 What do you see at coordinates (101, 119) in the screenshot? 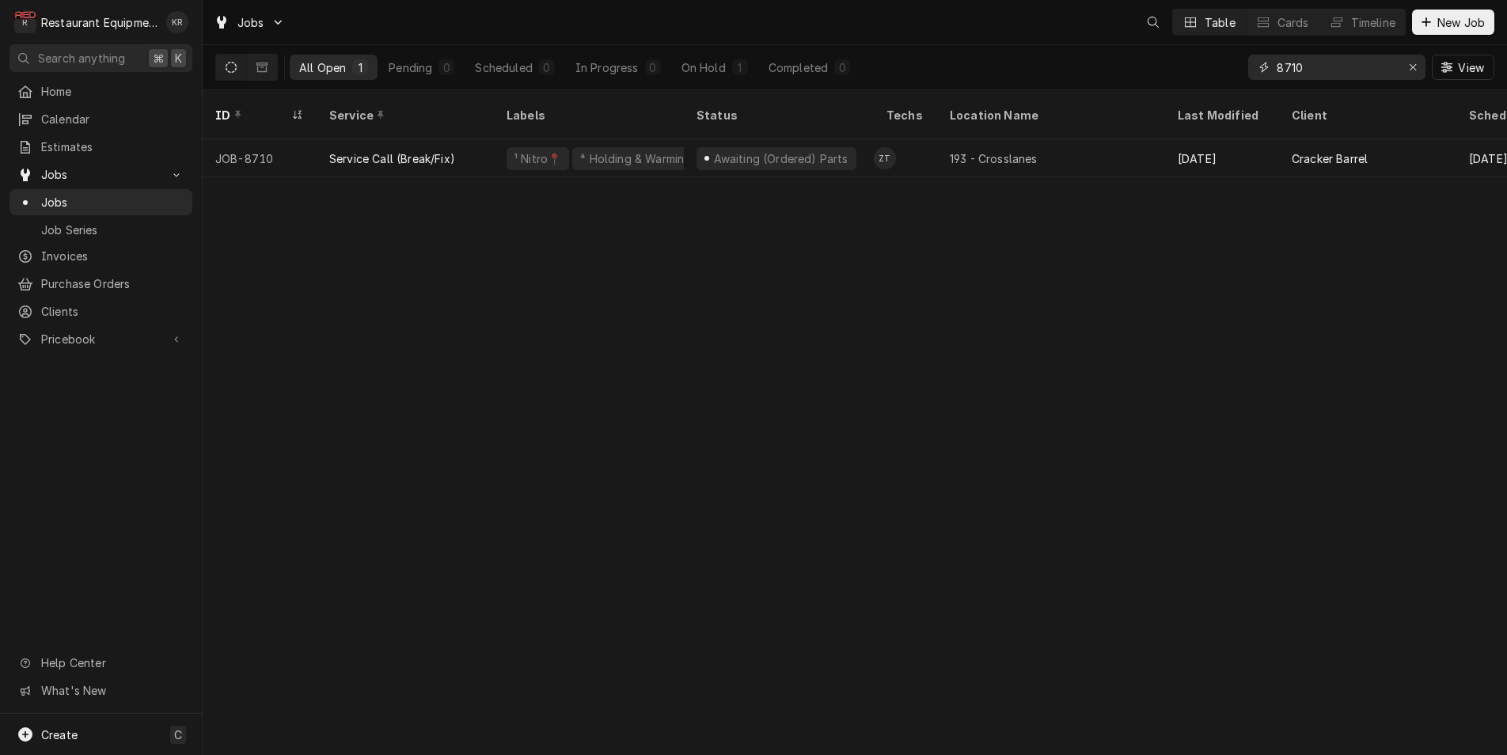
I see `a: Calendar` at bounding box center [101, 119].